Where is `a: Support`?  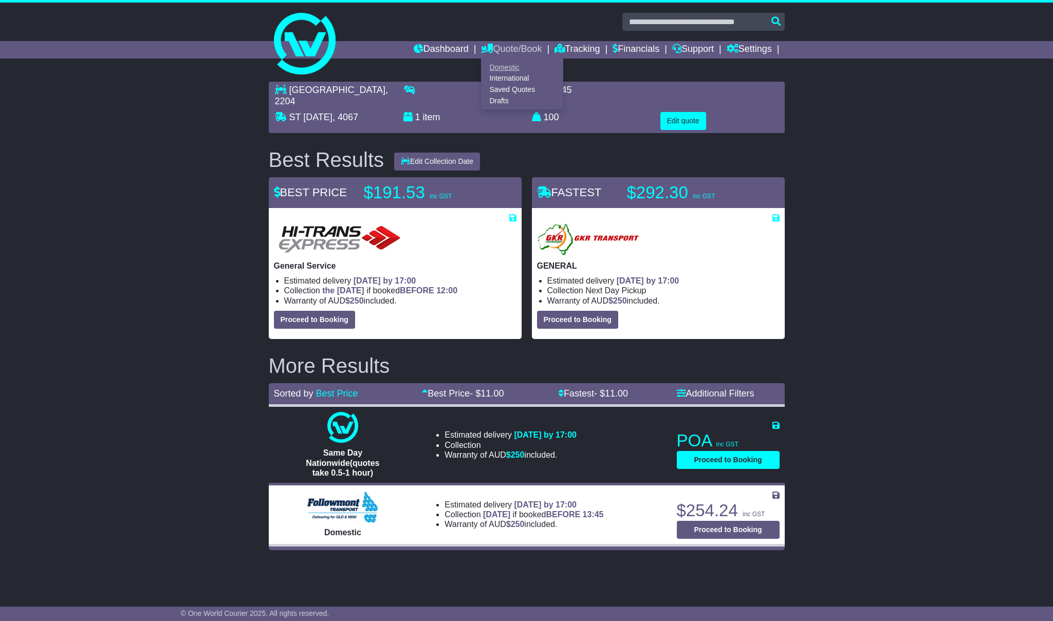 a: Support is located at coordinates (693, 50).